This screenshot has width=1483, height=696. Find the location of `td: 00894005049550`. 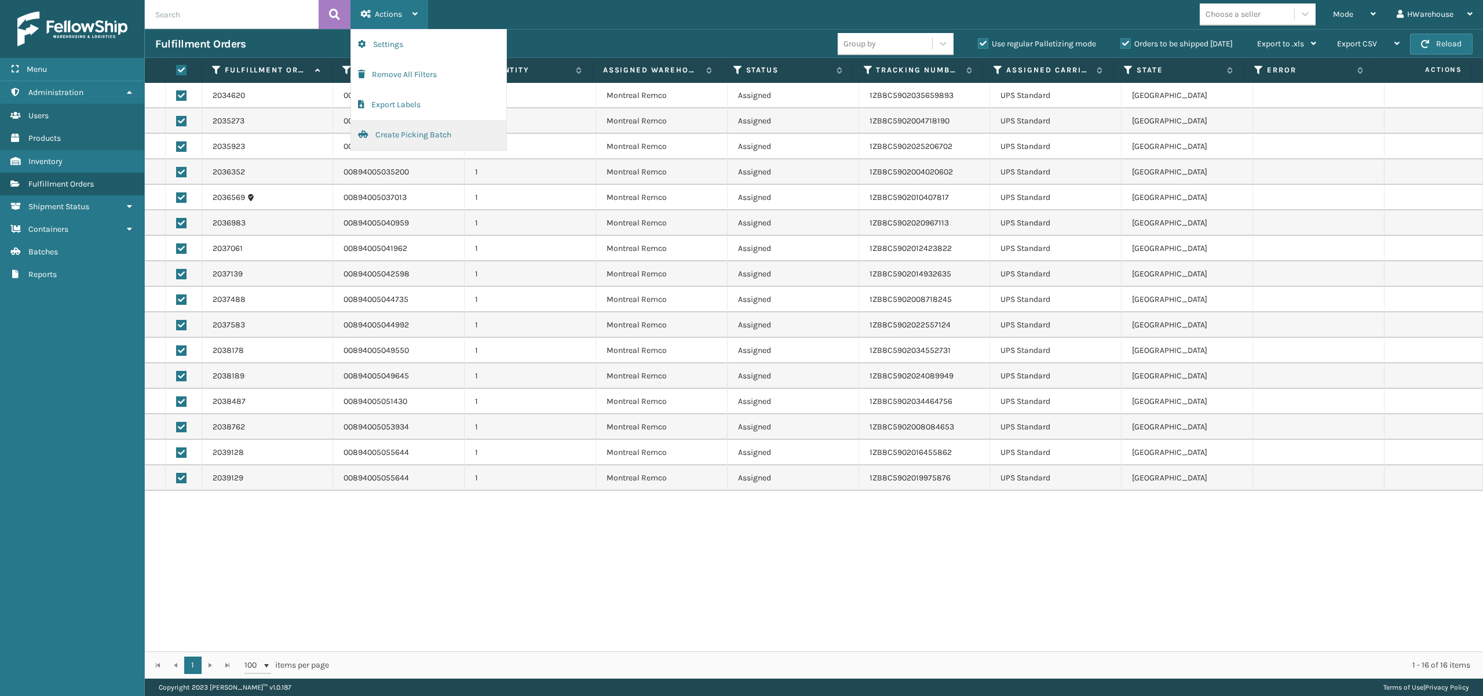

td: 00894005049550 is located at coordinates (399, 351).